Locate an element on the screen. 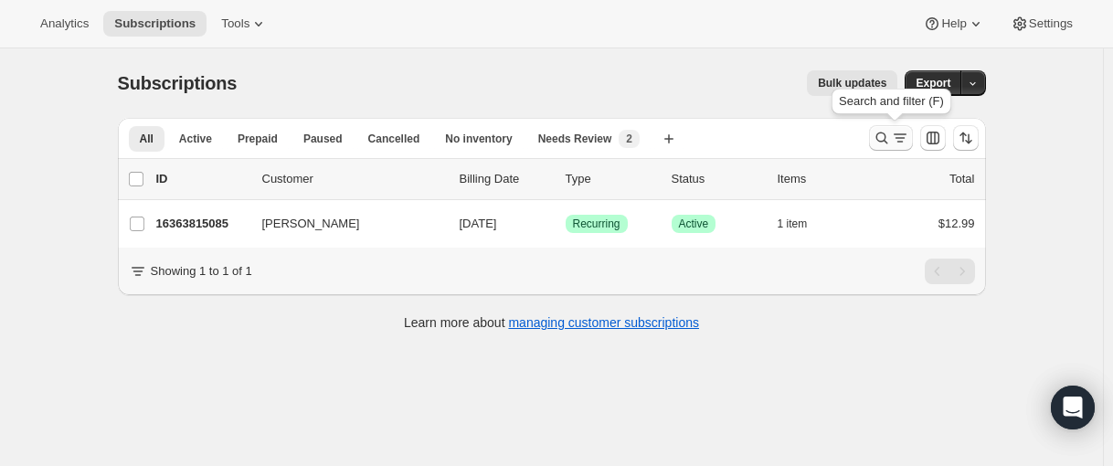 The image size is (1113, 466). p: Billing Date is located at coordinates (505, 179).